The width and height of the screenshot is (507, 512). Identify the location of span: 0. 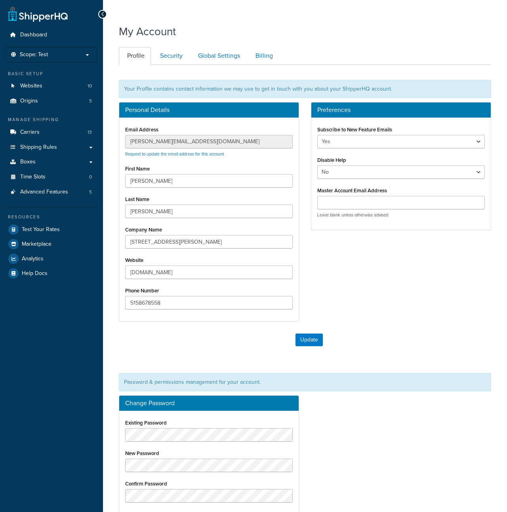
(90, 177).